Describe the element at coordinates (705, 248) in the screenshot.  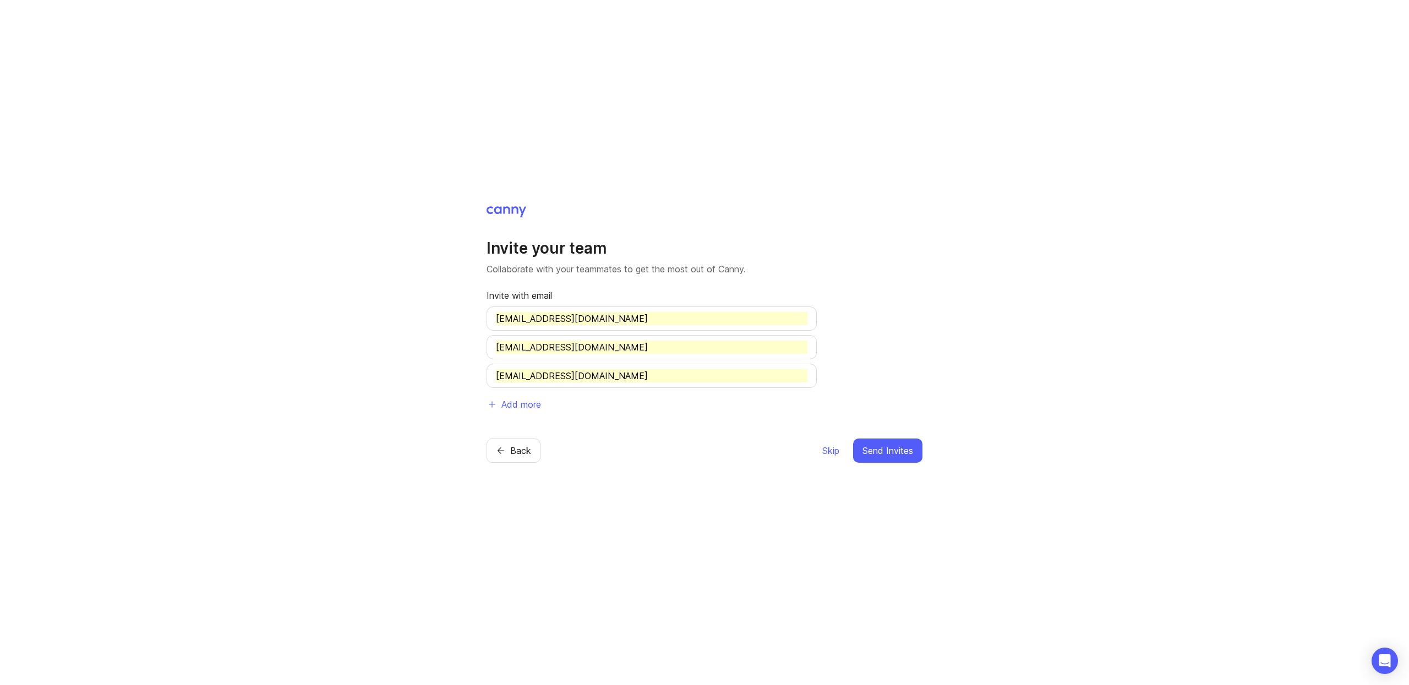
I see `h1: Invite your team` at that location.